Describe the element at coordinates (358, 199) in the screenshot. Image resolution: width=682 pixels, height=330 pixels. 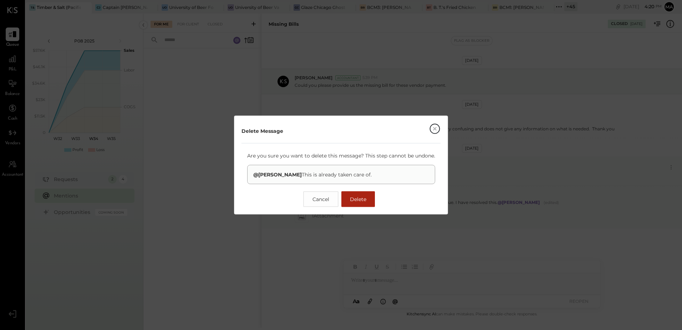
I see `span: Delete` at that location.